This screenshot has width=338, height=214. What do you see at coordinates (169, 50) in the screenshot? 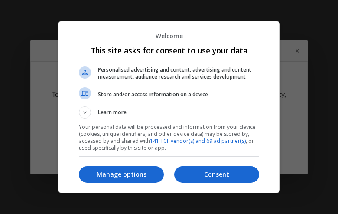
I see `h1: This site asks for consent to use your data` at bounding box center [169, 50].